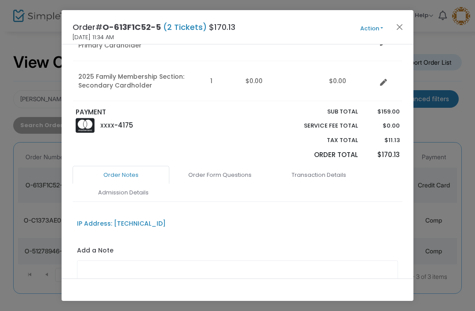  I want to click on h4: Order# $170.13, so click(154, 27).